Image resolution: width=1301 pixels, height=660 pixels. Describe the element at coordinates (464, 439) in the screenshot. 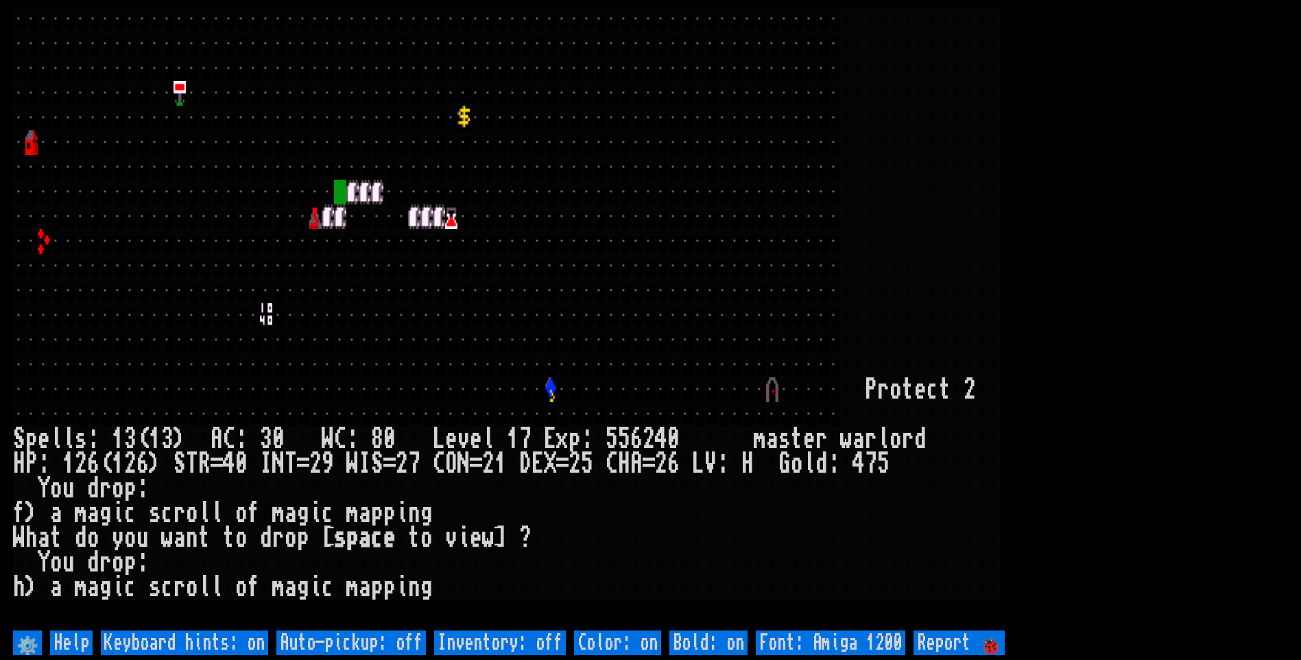

I see `div: v` at that location.